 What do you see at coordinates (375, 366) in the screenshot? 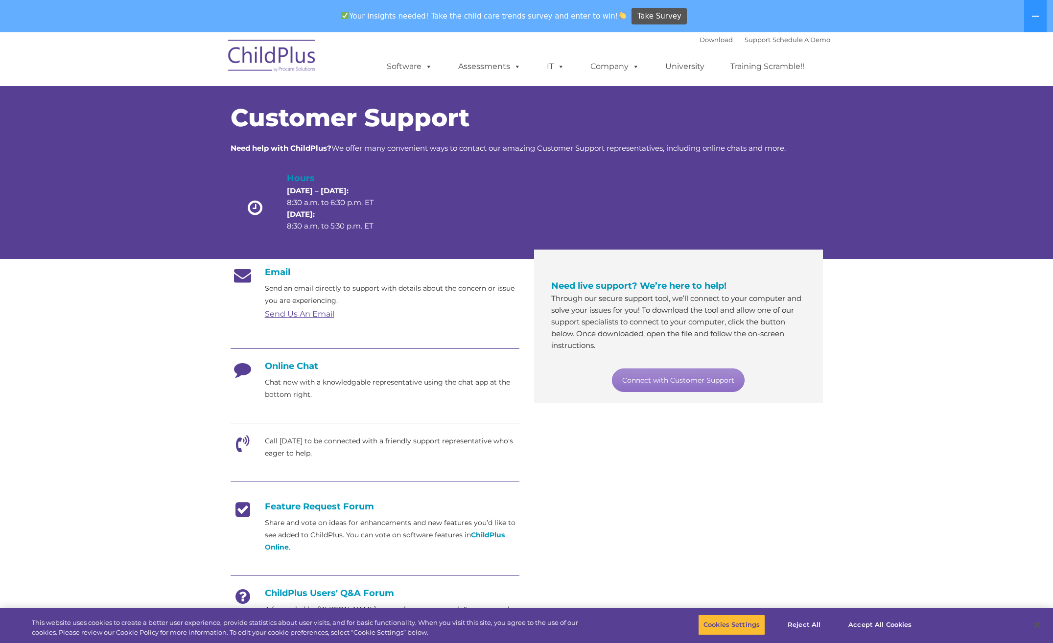
I see `h4: Online Chat` at bounding box center [375, 366].